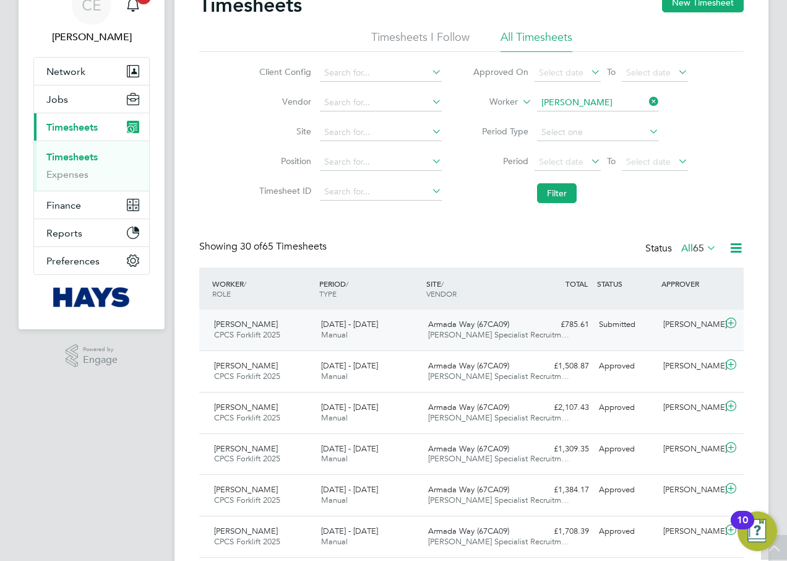 Image resolution: width=787 pixels, height=561 pixels. What do you see at coordinates (92, 356) in the screenshot?
I see `a: Powered byEngage` at bounding box center [92, 356].